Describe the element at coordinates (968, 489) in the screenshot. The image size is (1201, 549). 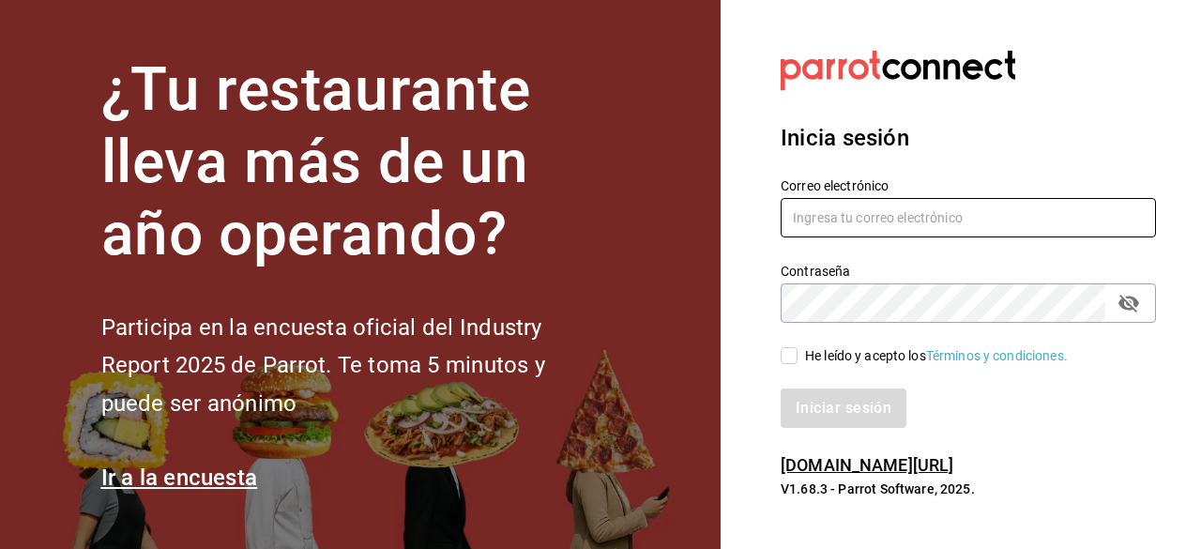
I see `p: V1.68.3 - Parrot Software, 2025.` at that location.